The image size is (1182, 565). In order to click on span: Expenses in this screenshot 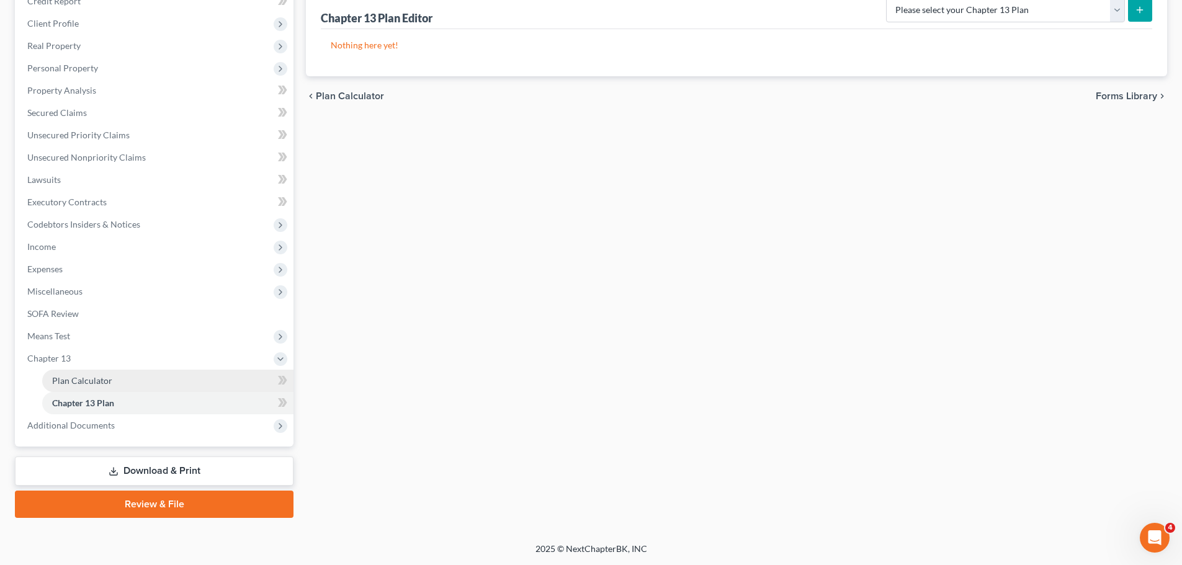, I will do `click(45, 269)`.